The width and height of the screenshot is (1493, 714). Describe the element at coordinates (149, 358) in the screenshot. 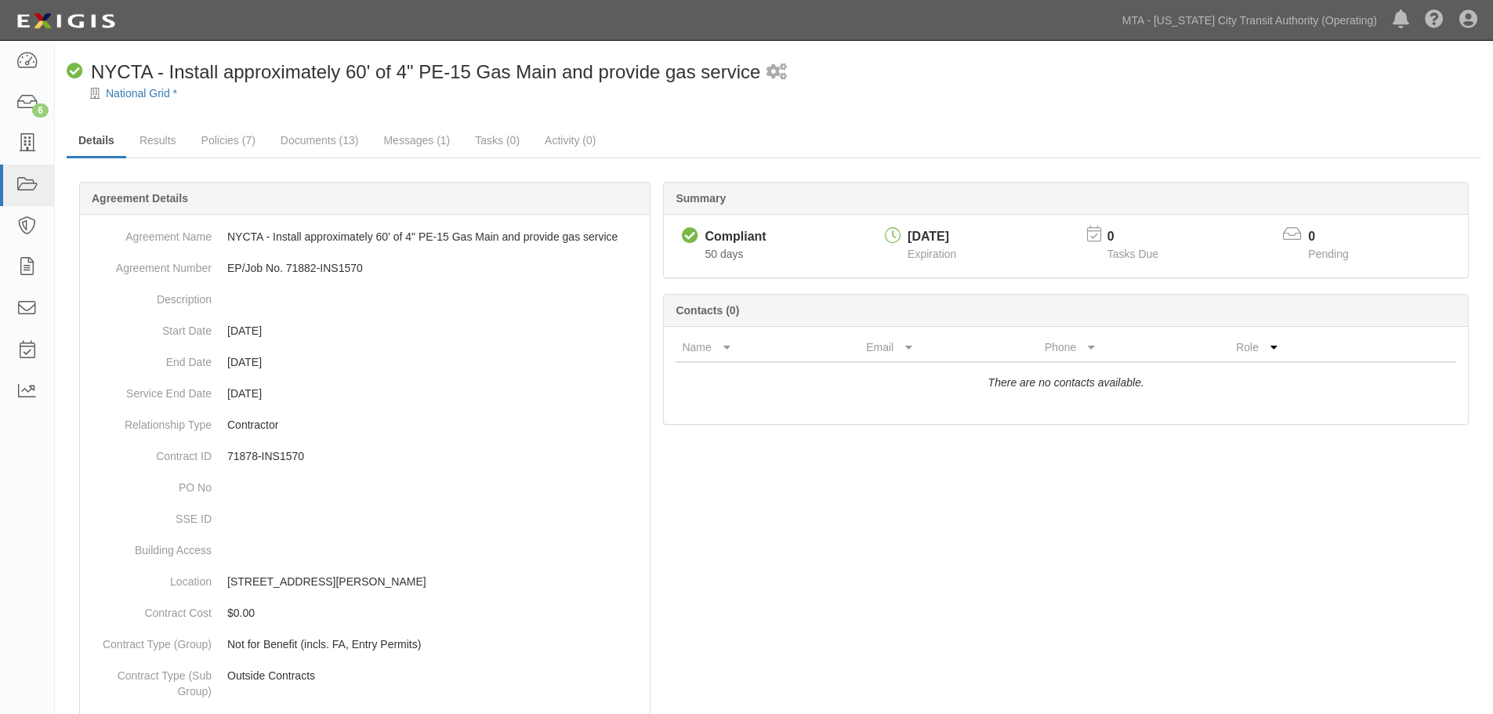

I see `dt: End Date` at that location.